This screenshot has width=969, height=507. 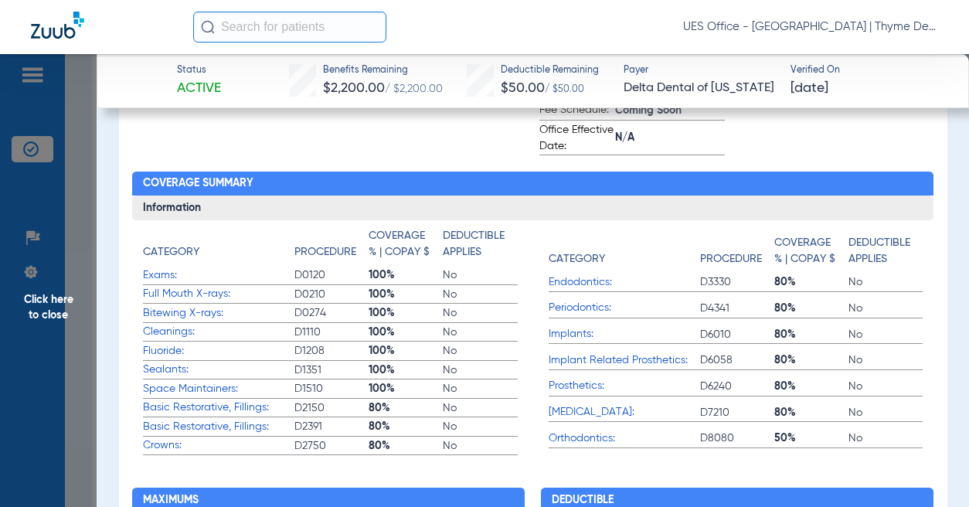 I want to click on span: Space Maintainers:, so click(x=219, y=389).